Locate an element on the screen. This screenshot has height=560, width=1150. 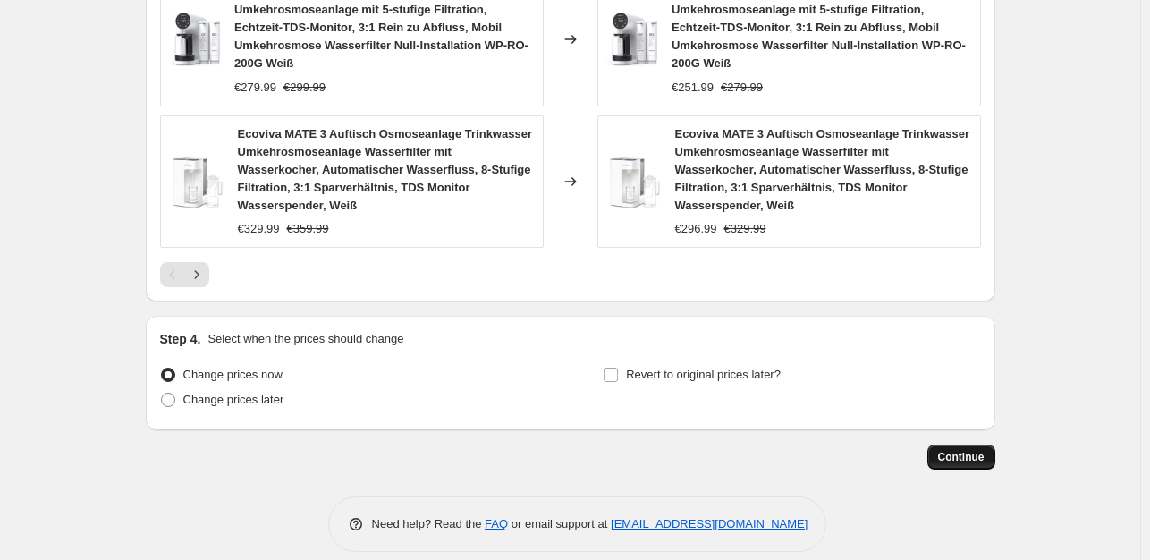
span: Revert to original prices later? is located at coordinates (703, 374).